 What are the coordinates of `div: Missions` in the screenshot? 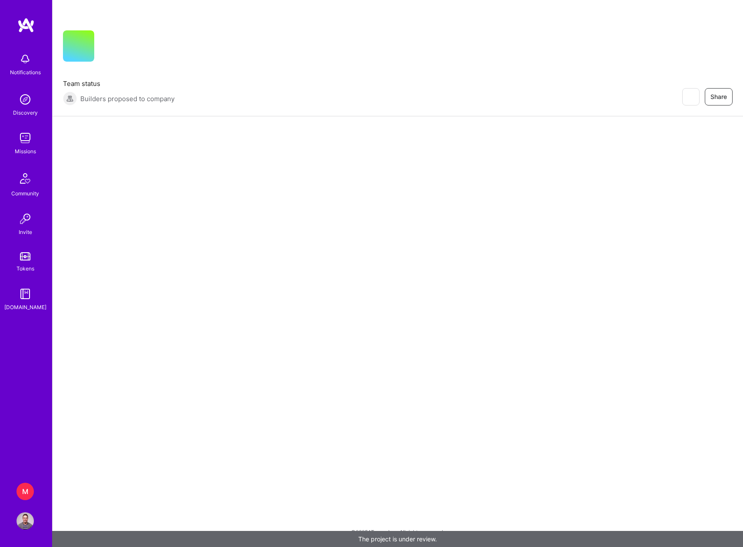 It's located at (25, 151).